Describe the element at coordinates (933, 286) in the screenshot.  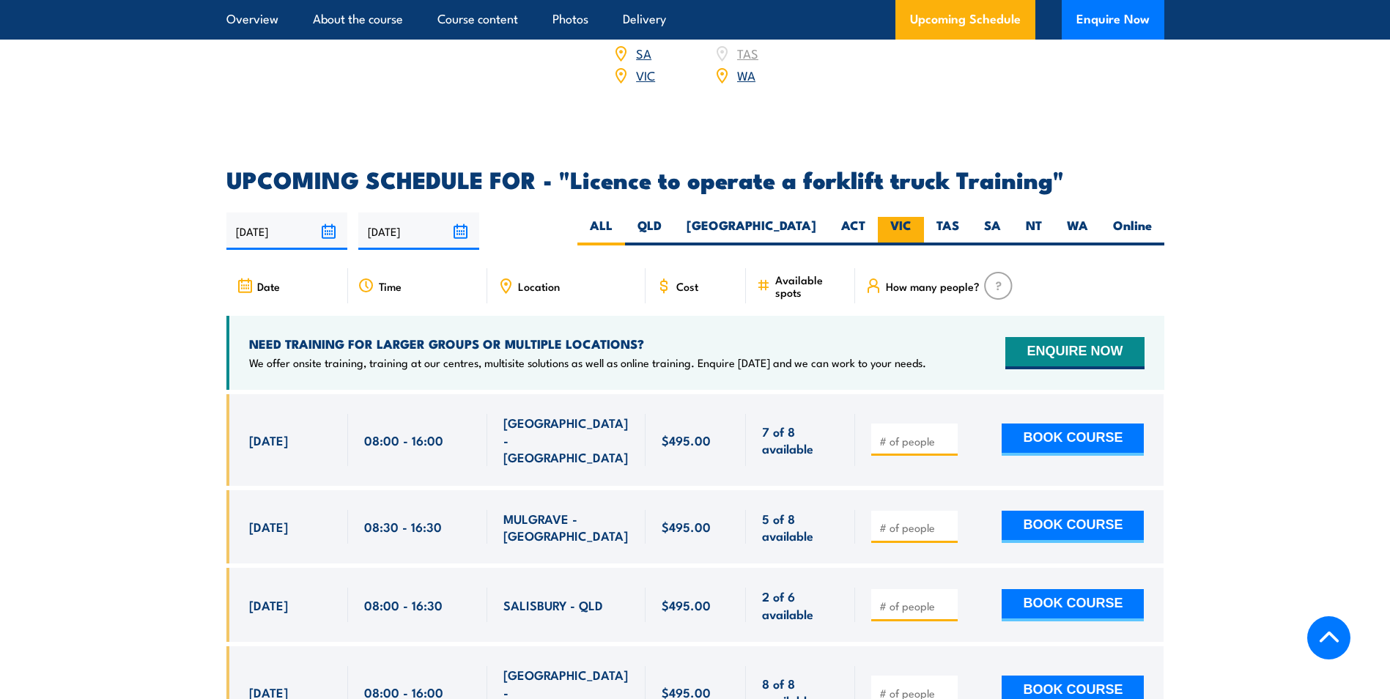
I see `span: How many people?` at that location.